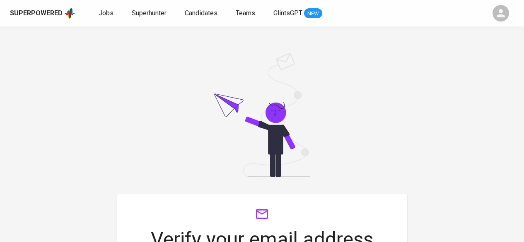 This screenshot has width=524, height=242. I want to click on a: Jobs, so click(107, 13).